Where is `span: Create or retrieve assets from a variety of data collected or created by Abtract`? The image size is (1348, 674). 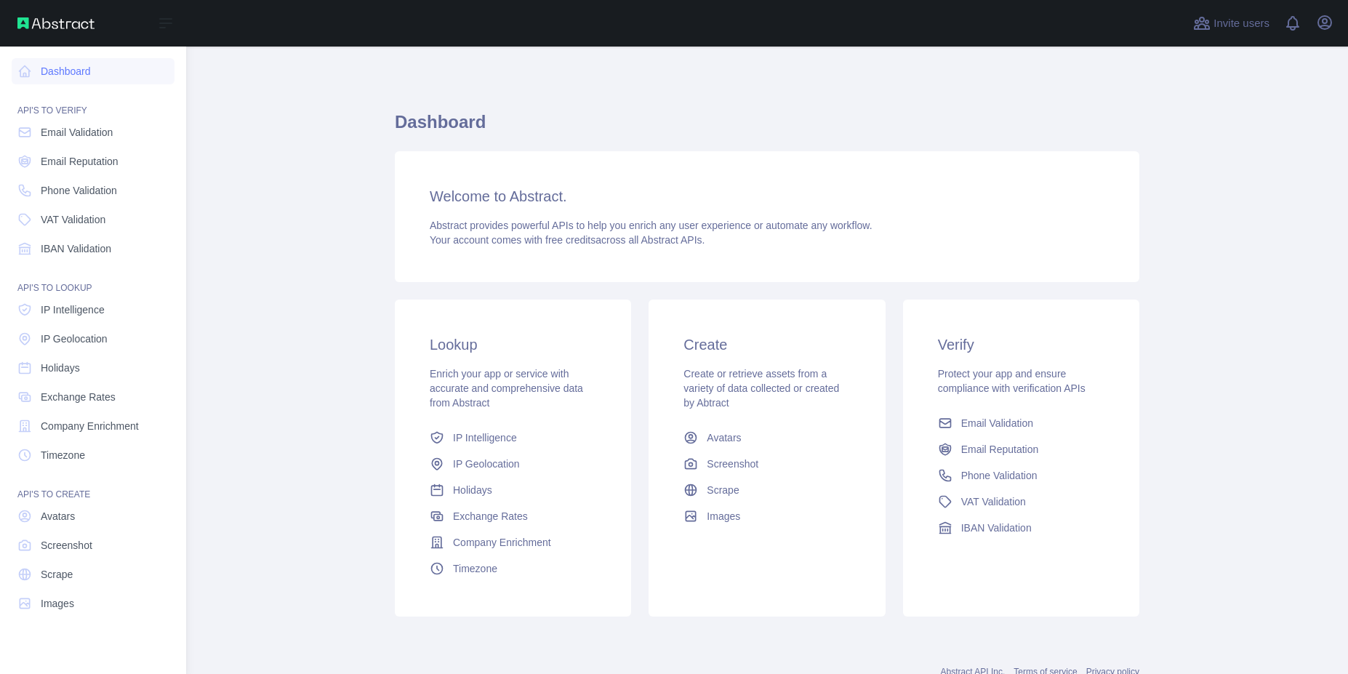
span: Create or retrieve assets from a variety of data collected or created by Abtract is located at coordinates (761, 388).